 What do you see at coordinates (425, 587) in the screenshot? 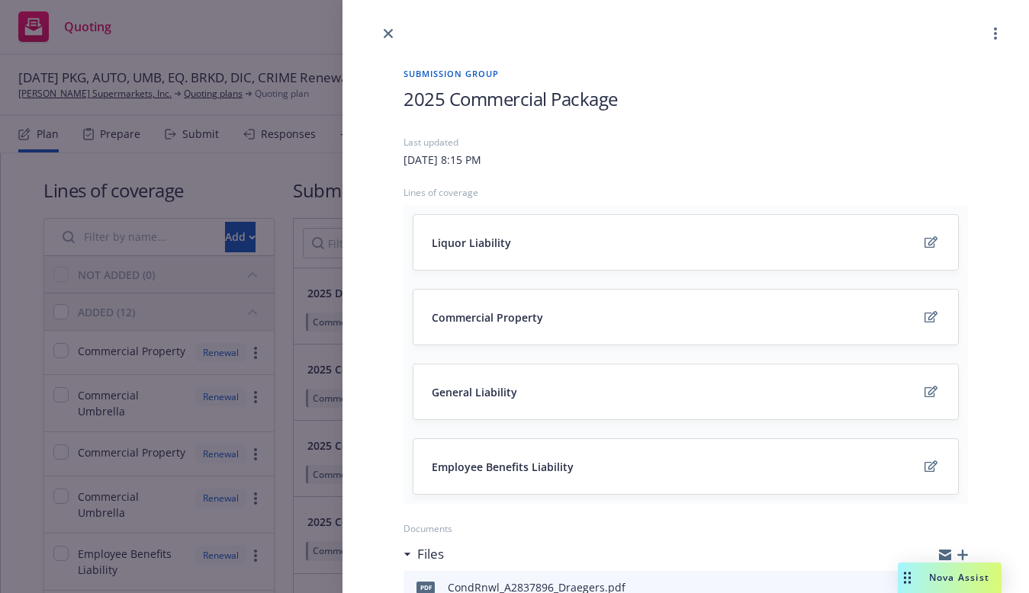
I see `span: pdf` at bounding box center [425, 587].